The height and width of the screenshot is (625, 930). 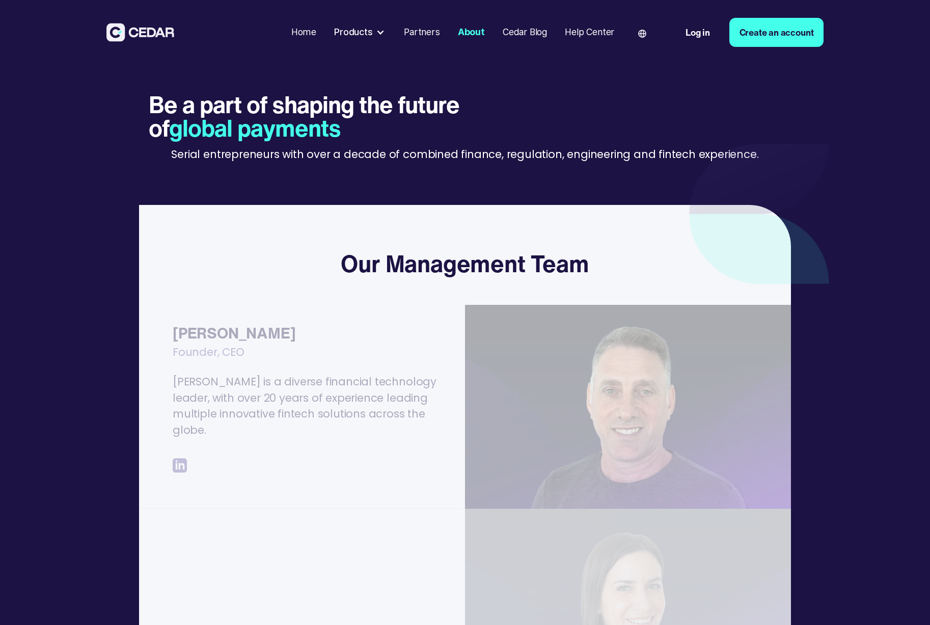 I want to click on a: Home, so click(x=304, y=32).